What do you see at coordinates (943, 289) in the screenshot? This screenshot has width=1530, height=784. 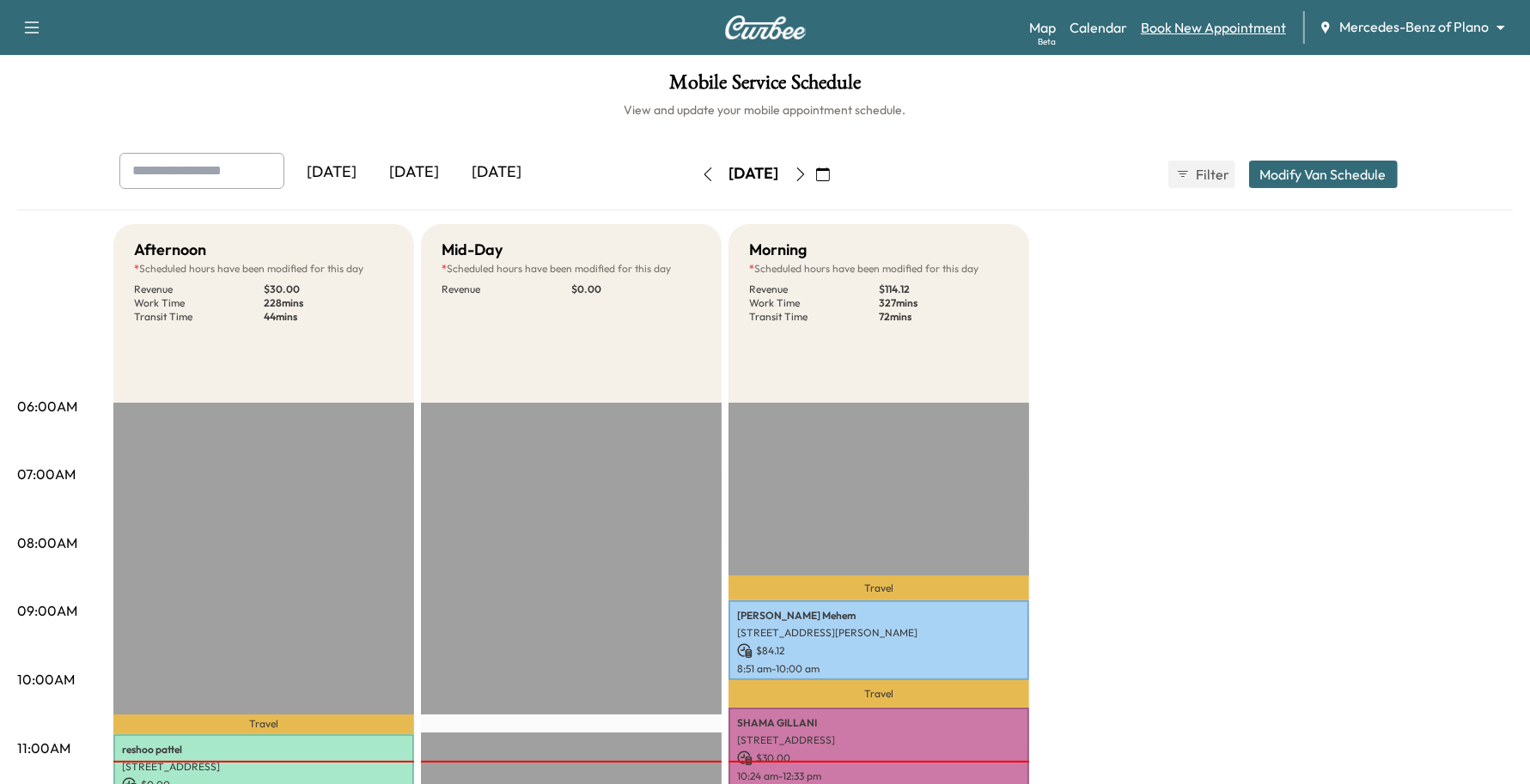 I see `p: $ 114.12` at bounding box center [943, 289].